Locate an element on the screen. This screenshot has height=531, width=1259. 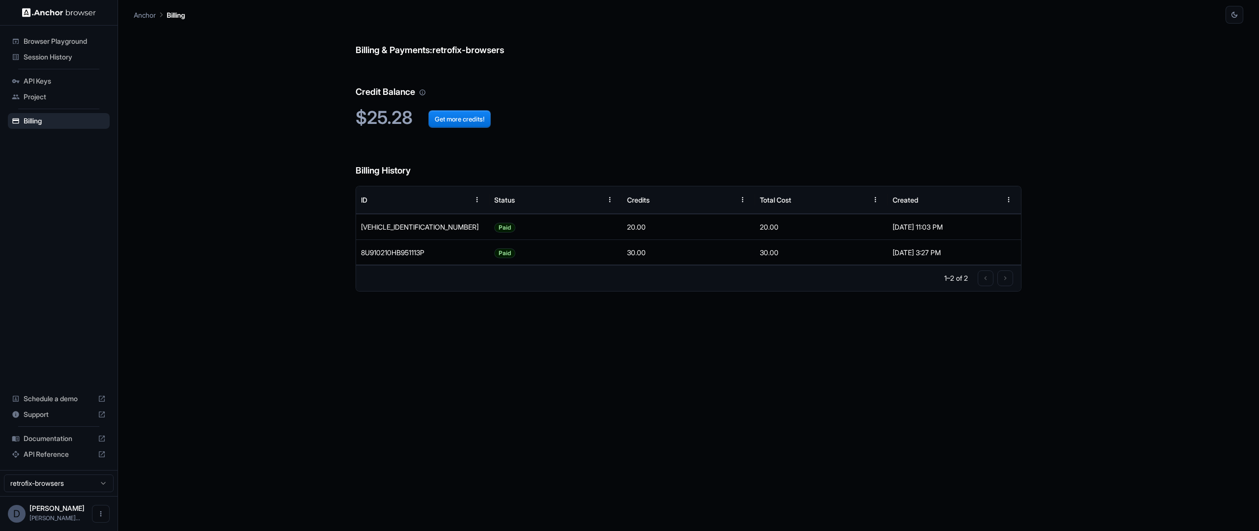
p: Anchor is located at coordinates (145, 15).